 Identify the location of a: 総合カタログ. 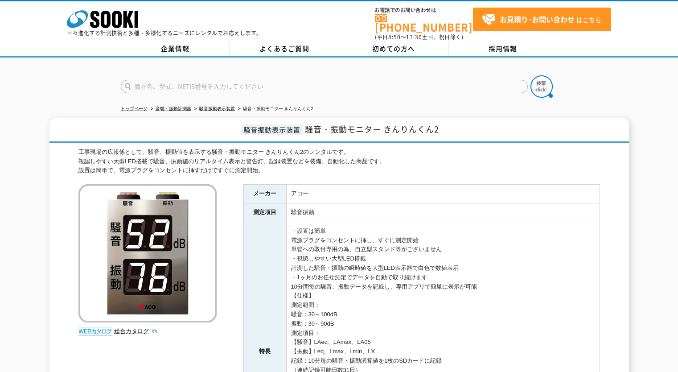
(136, 331).